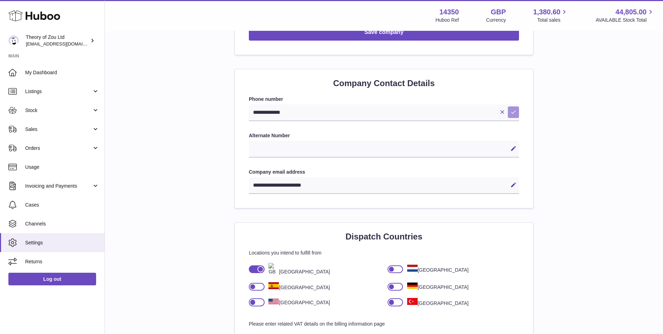  What do you see at coordinates (384, 83) in the screenshot?
I see `h2: Company Contact Details` at bounding box center [384, 83].